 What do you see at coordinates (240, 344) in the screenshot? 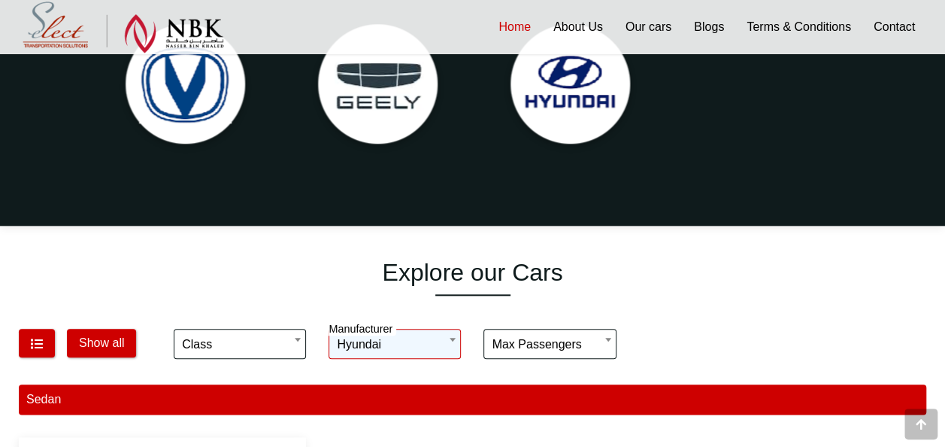
I see `span: Class` at bounding box center [240, 344].